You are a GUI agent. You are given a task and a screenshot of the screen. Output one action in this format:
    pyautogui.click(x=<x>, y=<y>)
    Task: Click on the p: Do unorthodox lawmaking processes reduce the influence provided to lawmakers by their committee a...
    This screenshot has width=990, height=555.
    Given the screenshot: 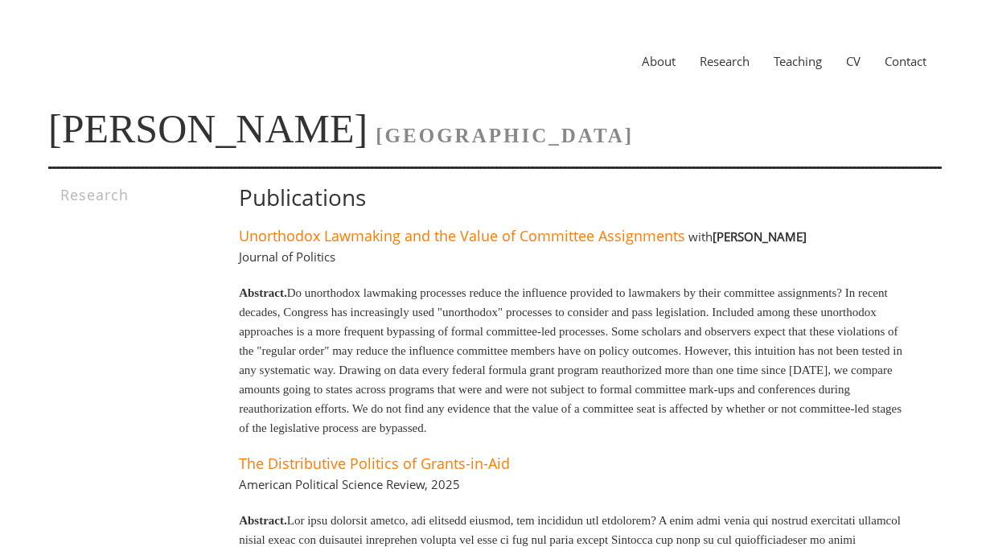 What is the action you would take?
    pyautogui.click(x=573, y=360)
    